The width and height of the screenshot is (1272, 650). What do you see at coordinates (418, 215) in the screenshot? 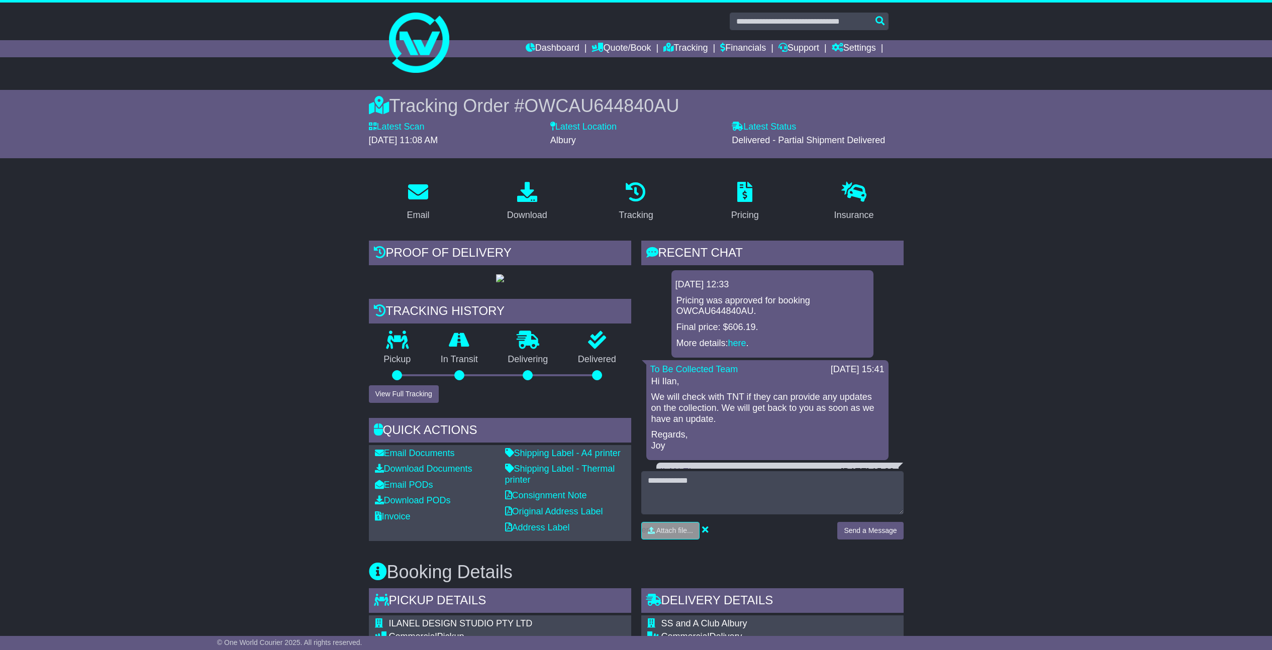
I see `div: Email` at bounding box center [418, 215].